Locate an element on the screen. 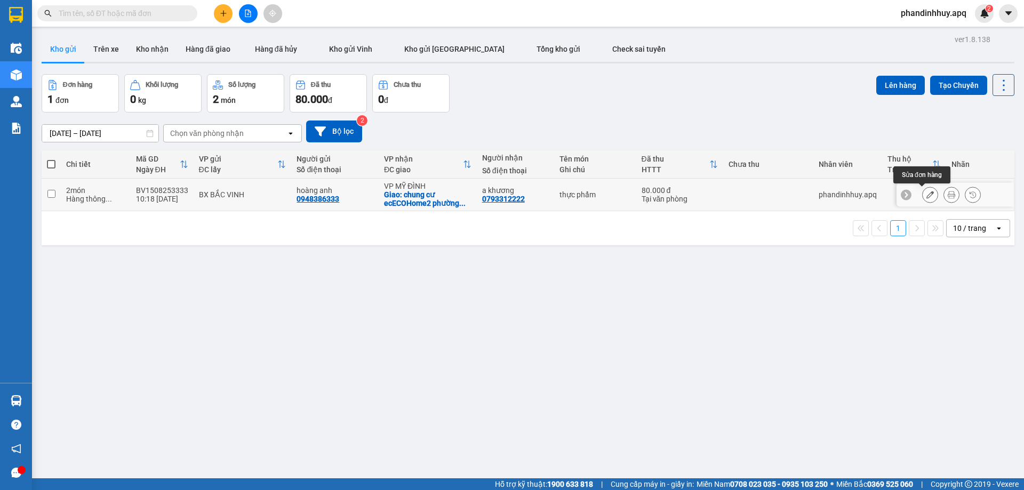 The height and width of the screenshot is (490, 1024). div: Nhãn is located at coordinates (980, 164).